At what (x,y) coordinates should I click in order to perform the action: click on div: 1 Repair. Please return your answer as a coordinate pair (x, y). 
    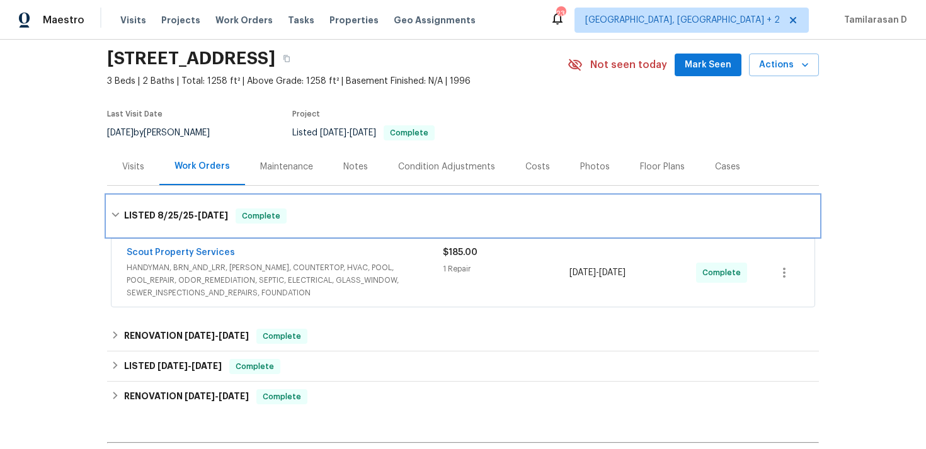
    Looking at the image, I should click on (506, 269).